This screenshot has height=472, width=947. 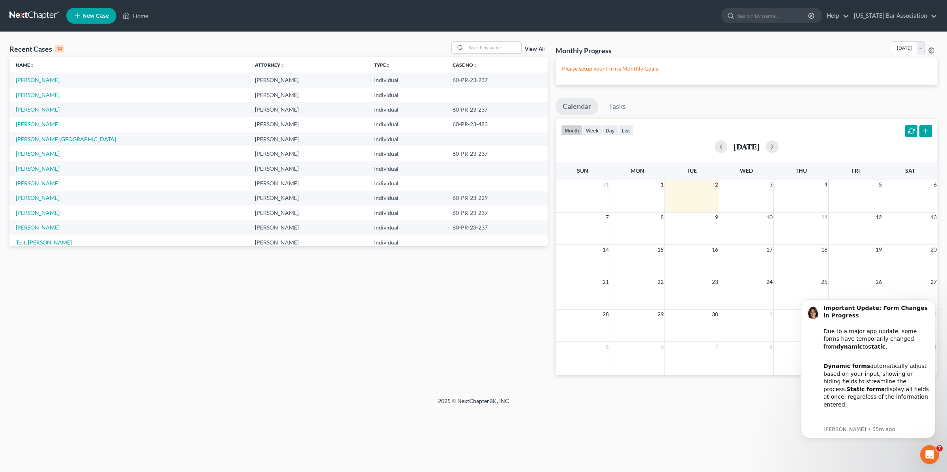 What do you see at coordinates (583, 50) in the screenshot?
I see `h3: Monthly Progress` at bounding box center [583, 50].